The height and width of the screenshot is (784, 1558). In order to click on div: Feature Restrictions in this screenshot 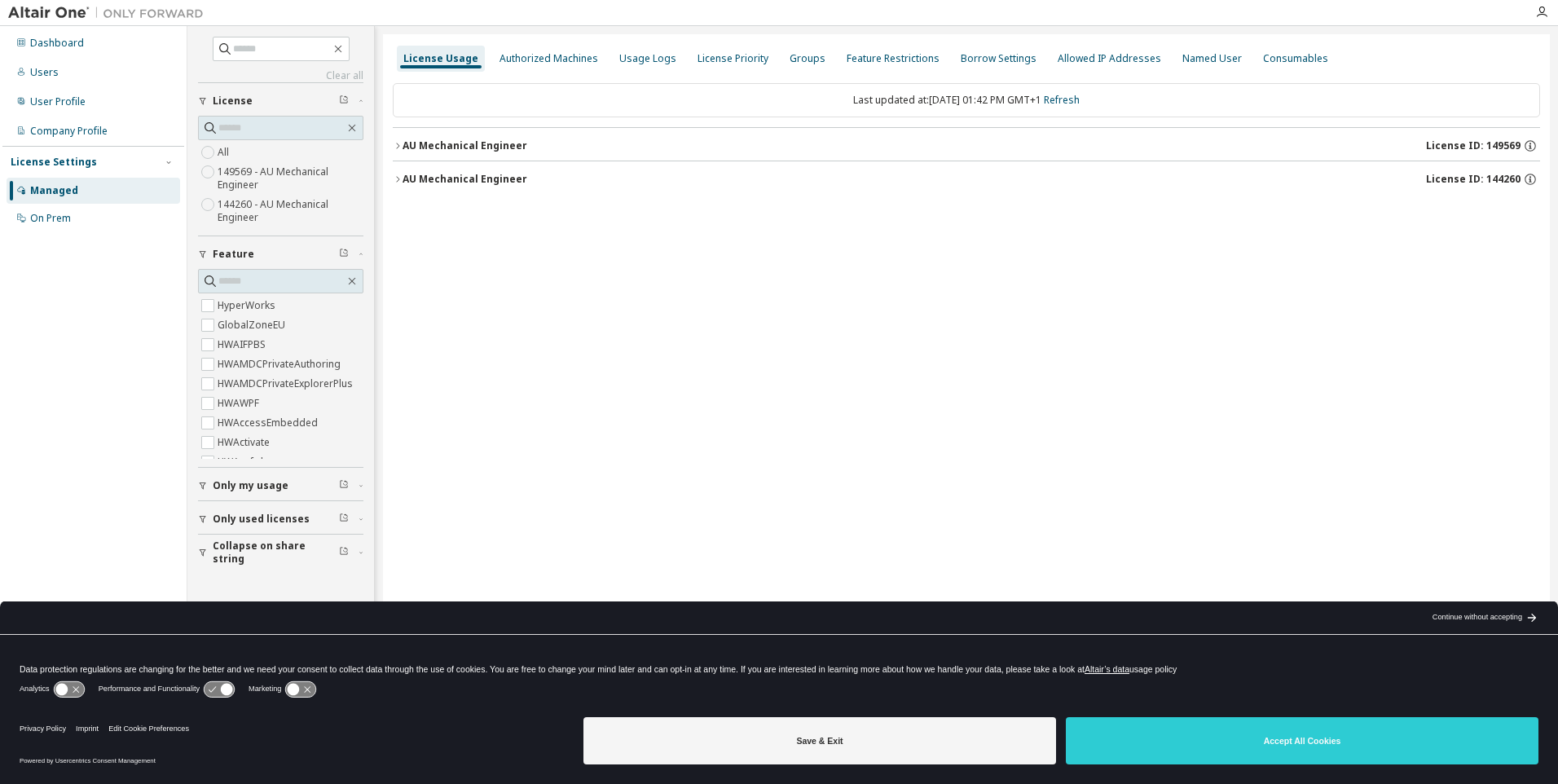, I will do `click(893, 59)`.